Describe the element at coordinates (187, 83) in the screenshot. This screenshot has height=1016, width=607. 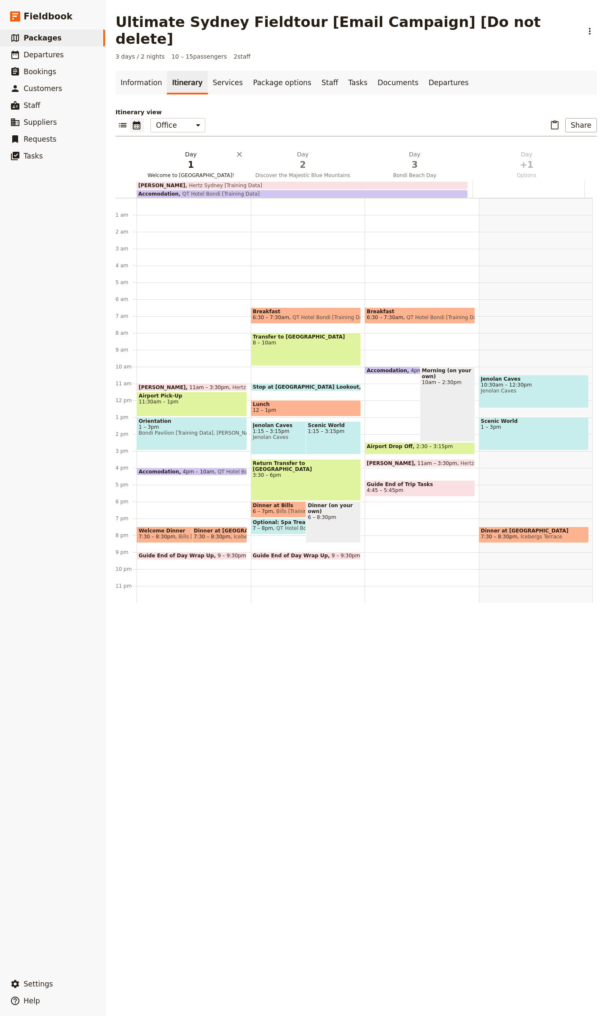
I see `a: Itinerary` at that location.